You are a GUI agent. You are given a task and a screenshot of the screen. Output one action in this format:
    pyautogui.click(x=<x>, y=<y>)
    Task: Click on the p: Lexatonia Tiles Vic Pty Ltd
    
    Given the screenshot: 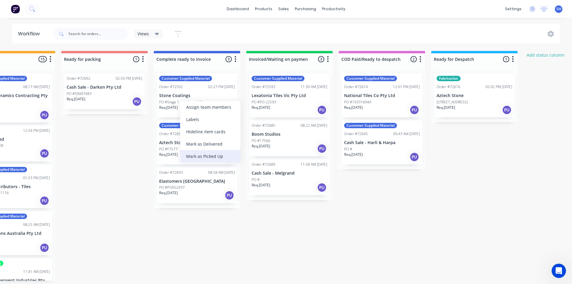 What is the action you would take?
    pyautogui.click(x=289, y=96)
    